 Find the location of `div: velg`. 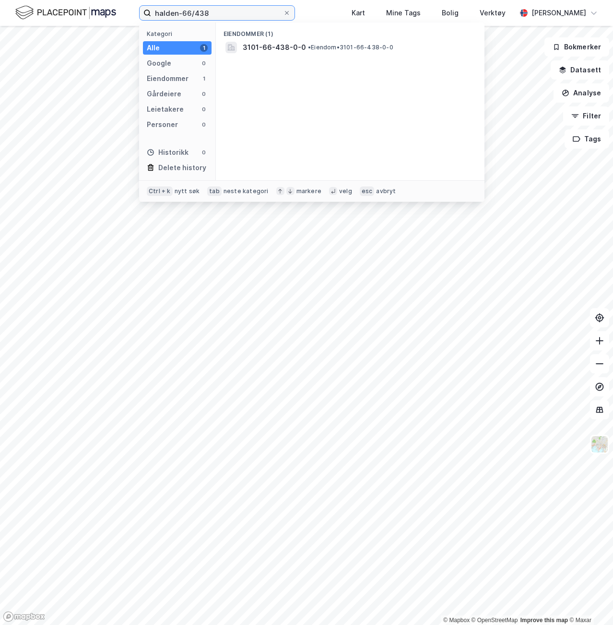

div: velg is located at coordinates (345, 191).